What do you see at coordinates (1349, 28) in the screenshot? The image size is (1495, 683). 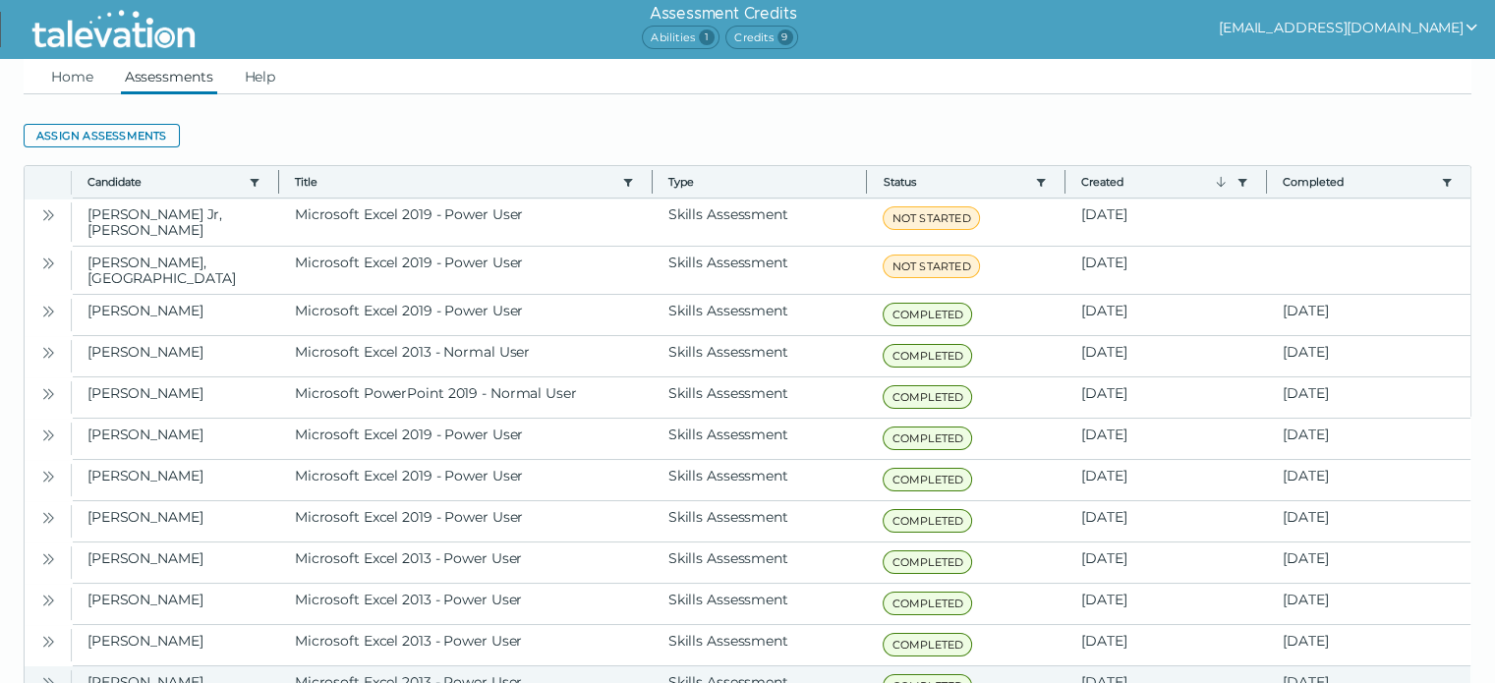 I see `button: show user actions` at bounding box center [1349, 28].